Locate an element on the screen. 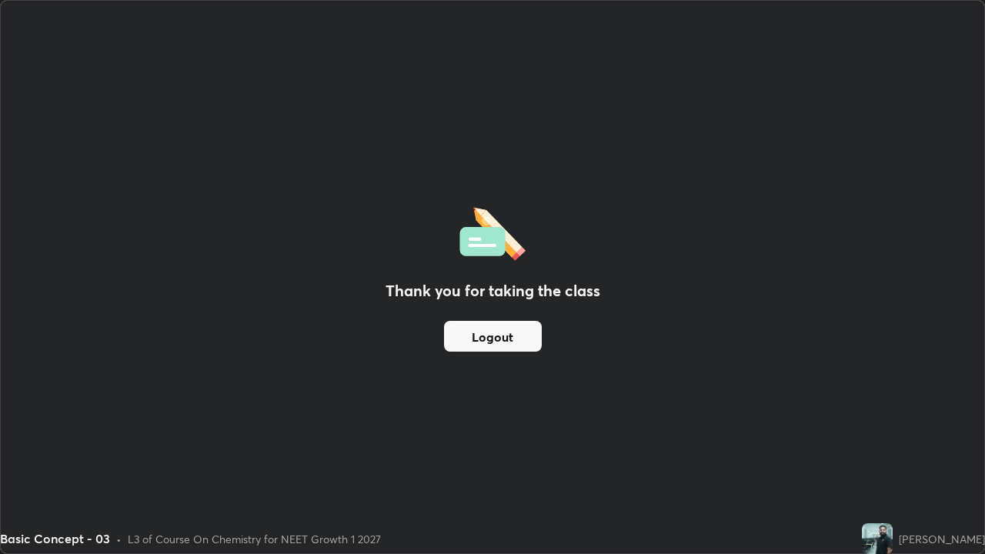 This screenshot has width=985, height=554. h2: Thank you for taking the class is located at coordinates (493, 291).